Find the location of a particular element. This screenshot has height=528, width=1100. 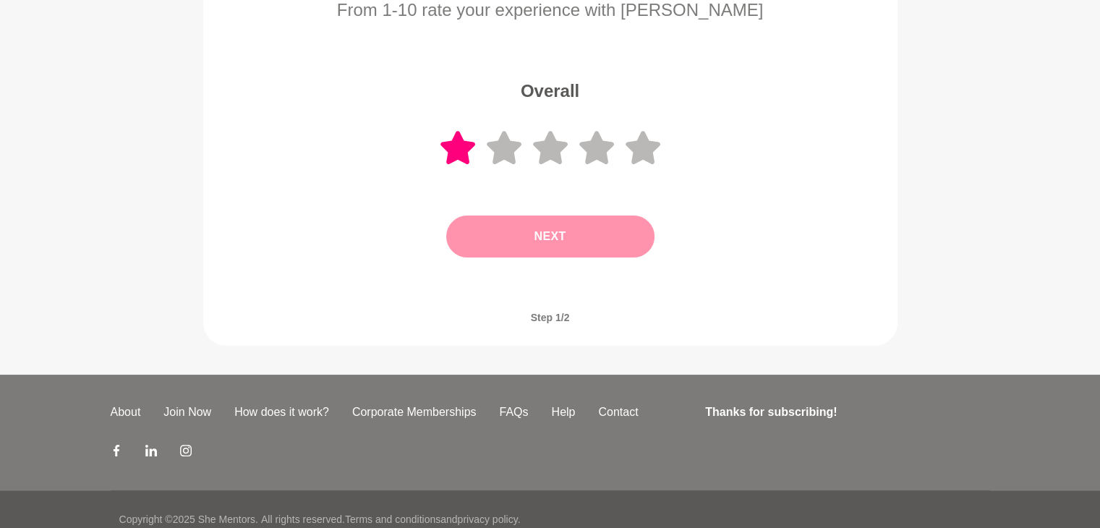

span: Step 1/2 is located at coordinates (550, 317).